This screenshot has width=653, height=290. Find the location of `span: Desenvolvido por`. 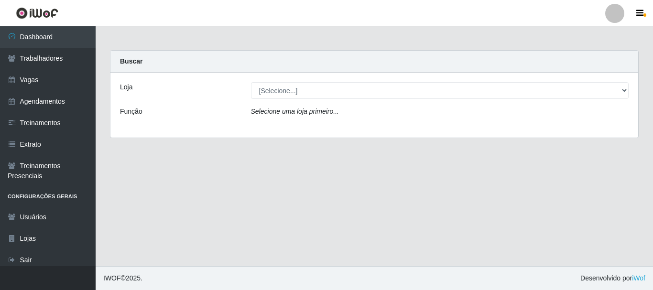

span: Desenvolvido por is located at coordinates (613, 278).